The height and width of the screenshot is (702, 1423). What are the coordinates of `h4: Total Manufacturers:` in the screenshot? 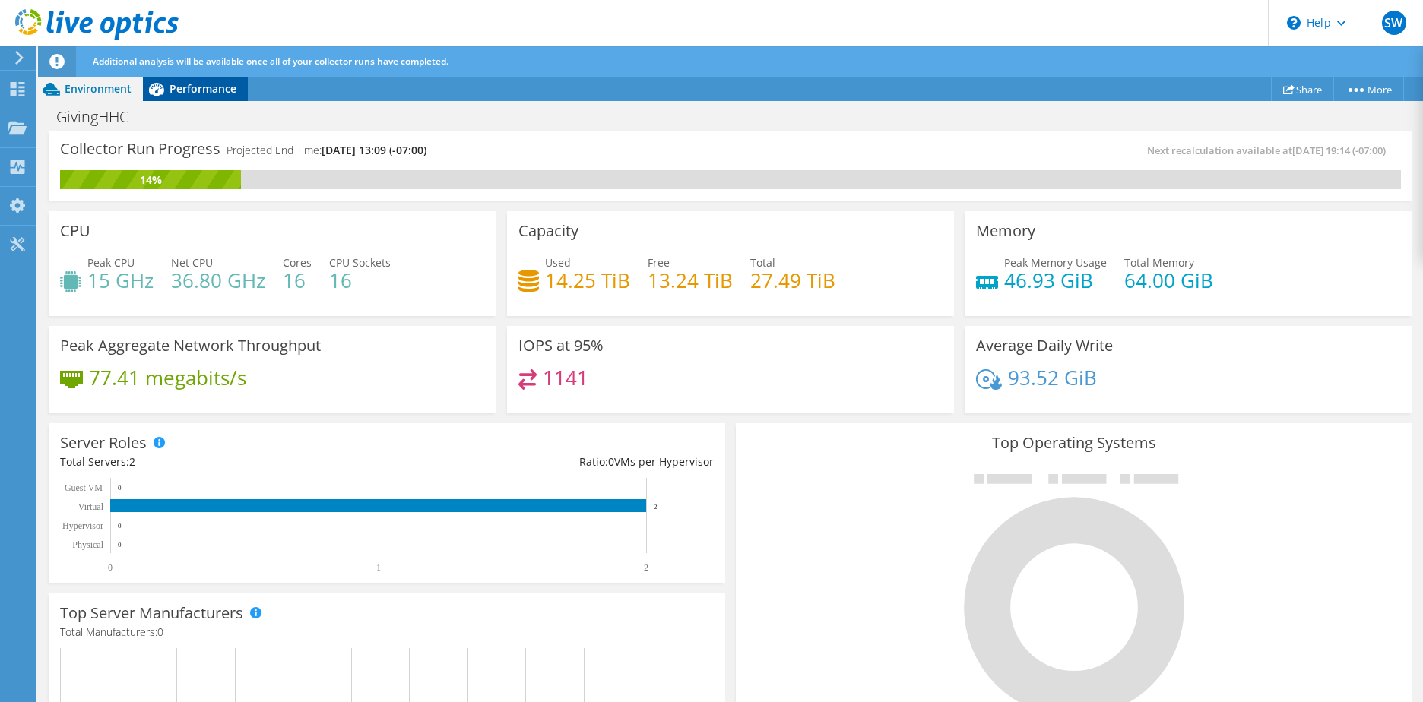 It's located at (387, 633).